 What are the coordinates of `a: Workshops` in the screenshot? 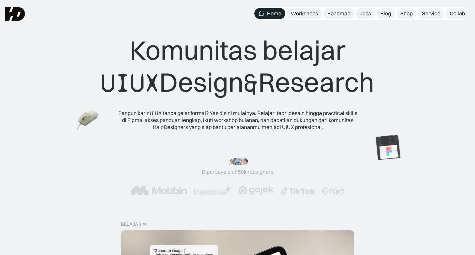 It's located at (304, 13).